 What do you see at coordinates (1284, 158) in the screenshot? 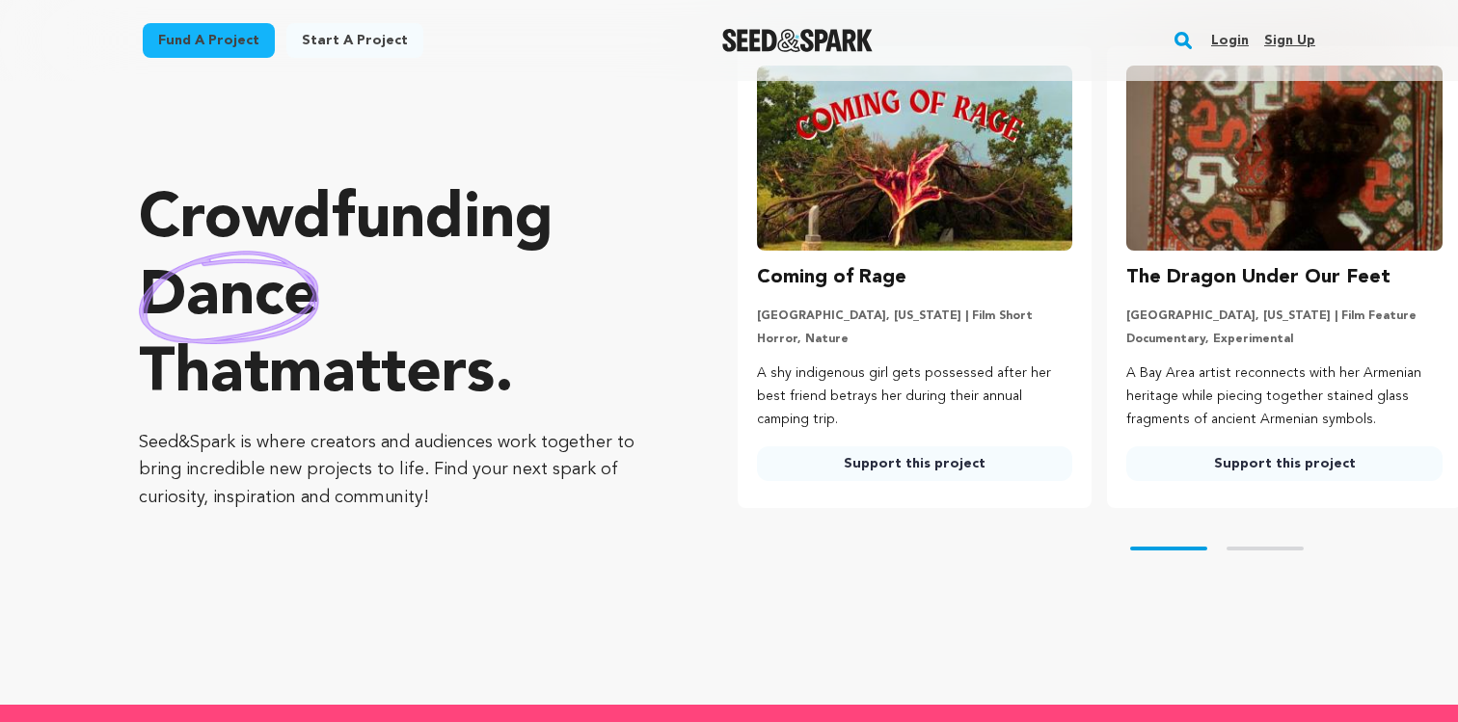
I see `img: The Dragon Under Our Feet image` at bounding box center [1284, 158].